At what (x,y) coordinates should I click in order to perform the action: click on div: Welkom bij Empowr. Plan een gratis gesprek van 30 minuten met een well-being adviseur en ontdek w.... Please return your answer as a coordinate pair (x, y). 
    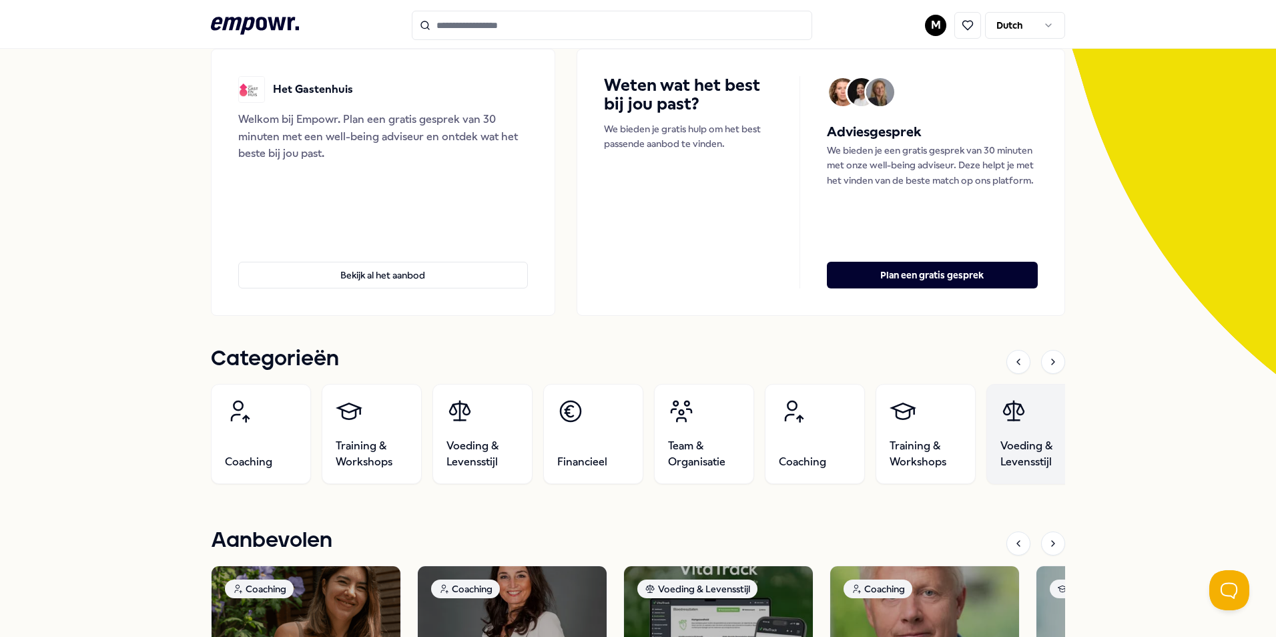
    Looking at the image, I should click on (383, 136).